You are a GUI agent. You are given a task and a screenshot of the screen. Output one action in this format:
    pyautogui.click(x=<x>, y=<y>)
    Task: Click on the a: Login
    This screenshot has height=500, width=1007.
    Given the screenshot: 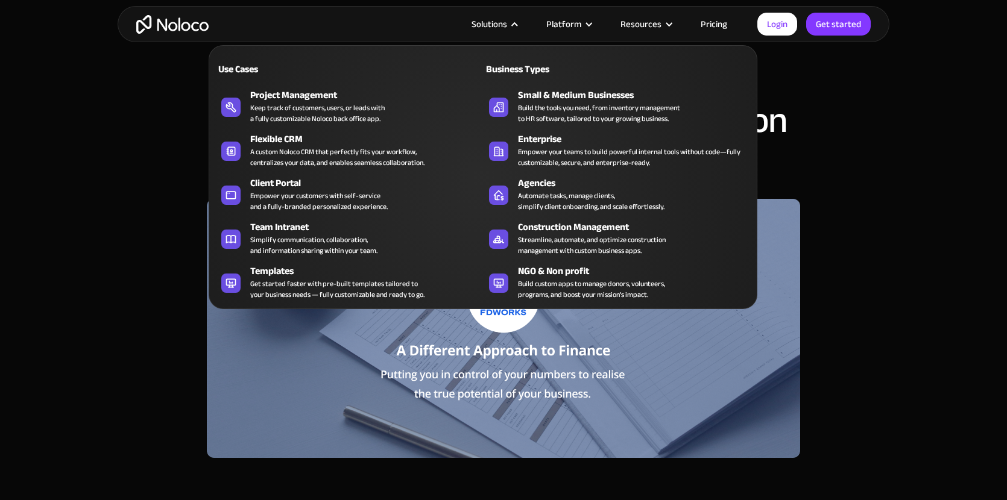 What is the action you would take?
    pyautogui.click(x=777, y=24)
    